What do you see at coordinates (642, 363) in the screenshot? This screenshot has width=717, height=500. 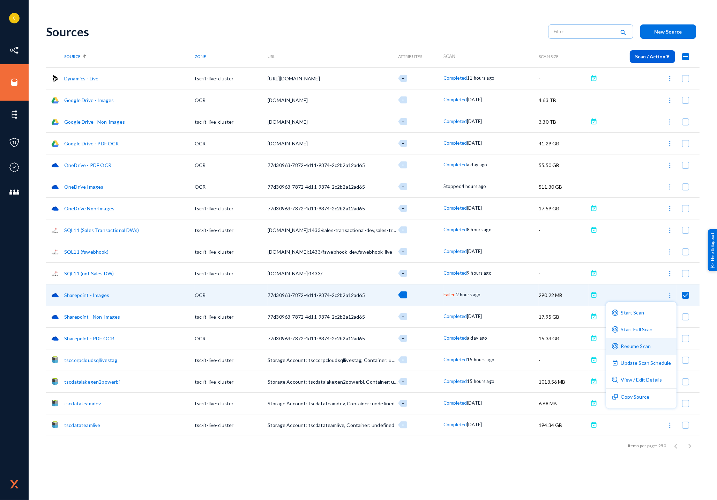 I see `button: Update Scan Schedule` at bounding box center [642, 363].